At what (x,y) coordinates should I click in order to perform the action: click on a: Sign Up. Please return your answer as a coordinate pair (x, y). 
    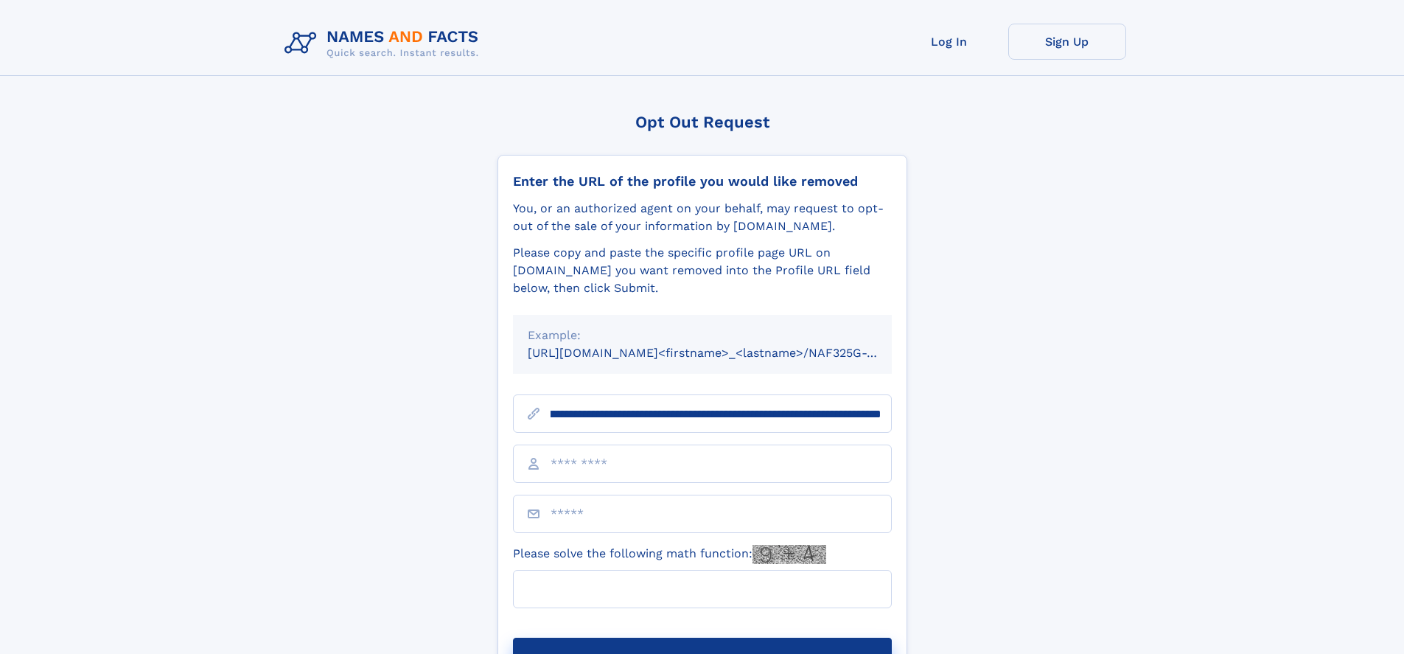
    Looking at the image, I should click on (1067, 41).